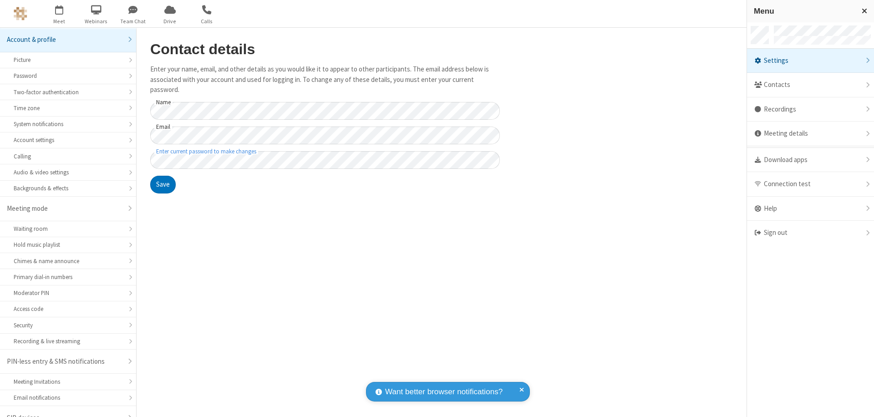 The image size is (874, 417). Describe the element at coordinates (810, 61) in the screenshot. I see `div: Settings` at that location.